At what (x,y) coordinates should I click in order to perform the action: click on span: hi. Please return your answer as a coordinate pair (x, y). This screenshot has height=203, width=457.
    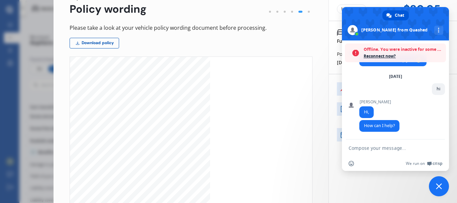
    Looking at the image, I should click on (438, 89).